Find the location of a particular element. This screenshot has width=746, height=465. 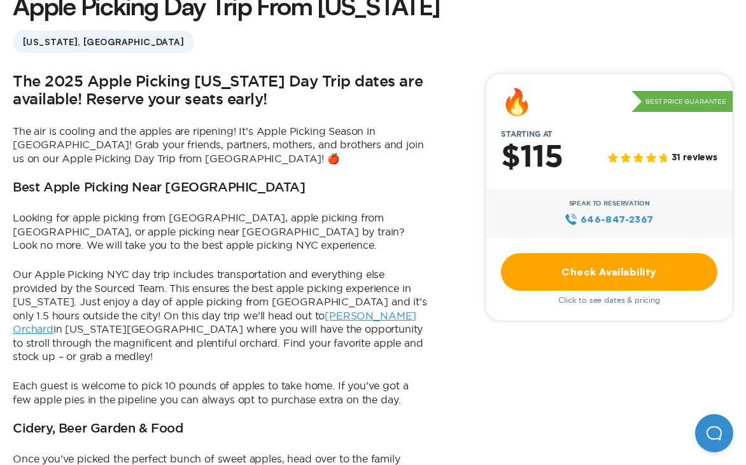

p: Our Apple Picking NYC day trip includes transportation and everything else provided by the Source... is located at coordinates (220, 316).